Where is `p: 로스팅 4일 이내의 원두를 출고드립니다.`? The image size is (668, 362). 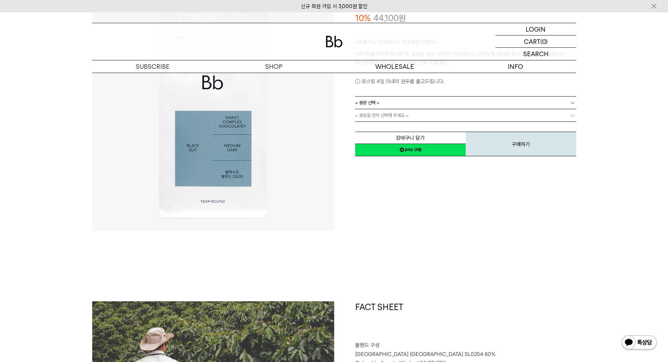
p: 로스팅 4일 이내의 원두를 출고드립니다. is located at coordinates (466, 81).